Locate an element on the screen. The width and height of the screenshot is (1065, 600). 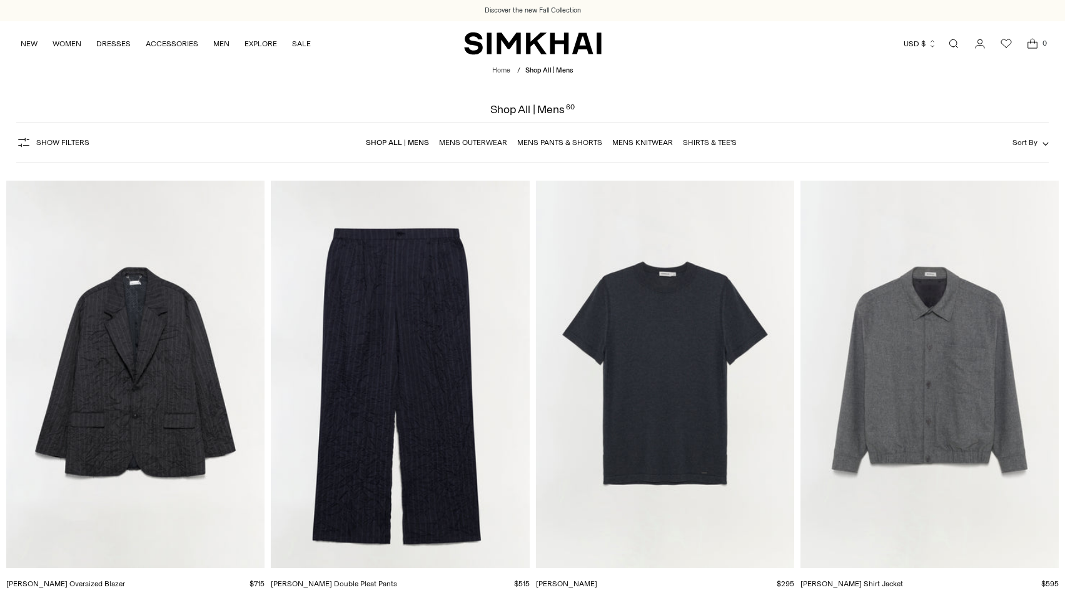
a: ACCESSORIES is located at coordinates (172, 44).